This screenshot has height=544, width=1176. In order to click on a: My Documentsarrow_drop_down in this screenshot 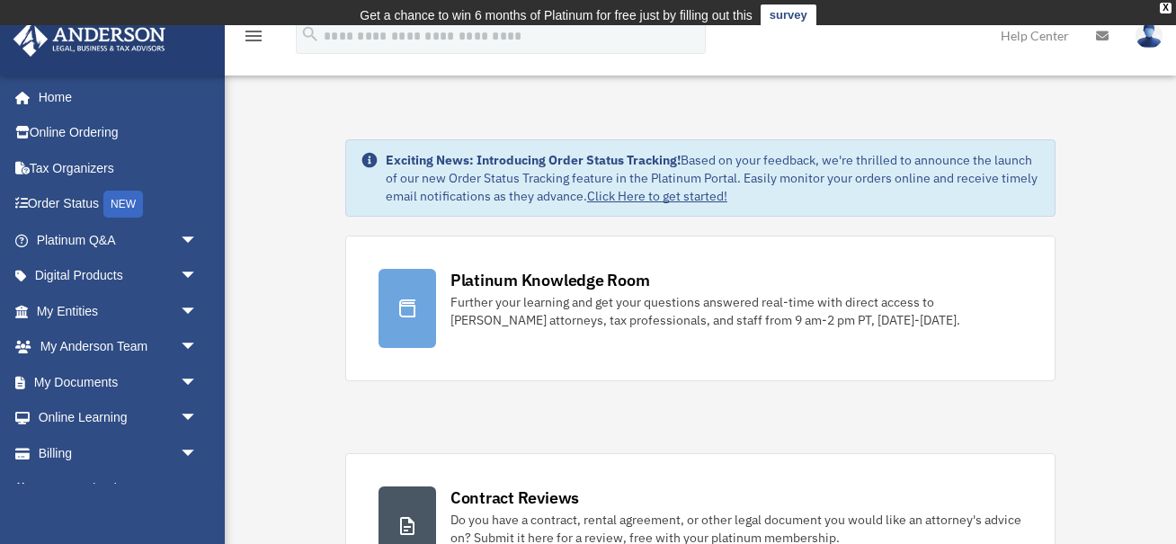, I will do `click(119, 382)`.